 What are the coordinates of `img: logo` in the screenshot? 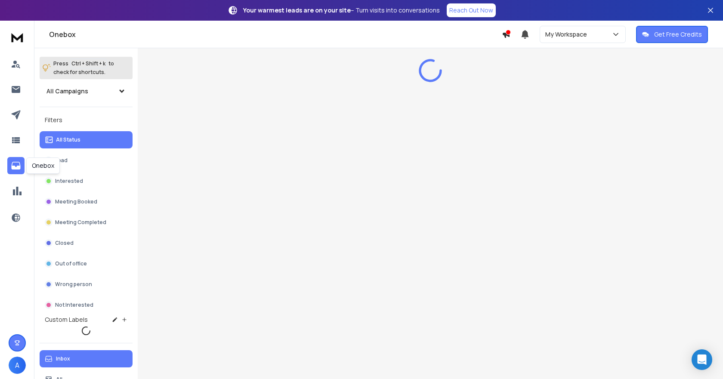 It's located at (17, 37).